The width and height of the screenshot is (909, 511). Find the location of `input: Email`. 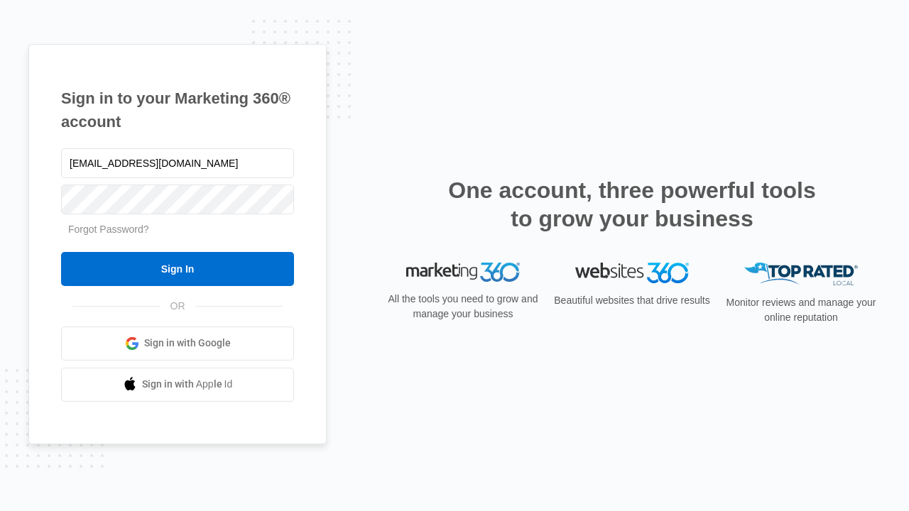

input: Email is located at coordinates (178, 163).